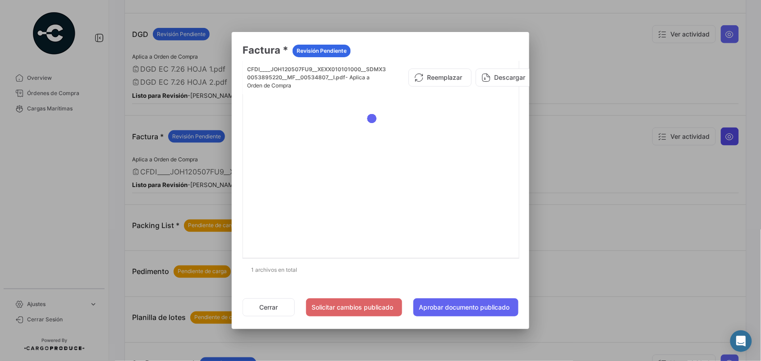 The width and height of the screenshot is (761, 361). I want to click on span: CFDI____JOH120507FU9__XEXX010101000__SDMX3 0053895220__MF__00534807__I.pdf, so click(317, 73).